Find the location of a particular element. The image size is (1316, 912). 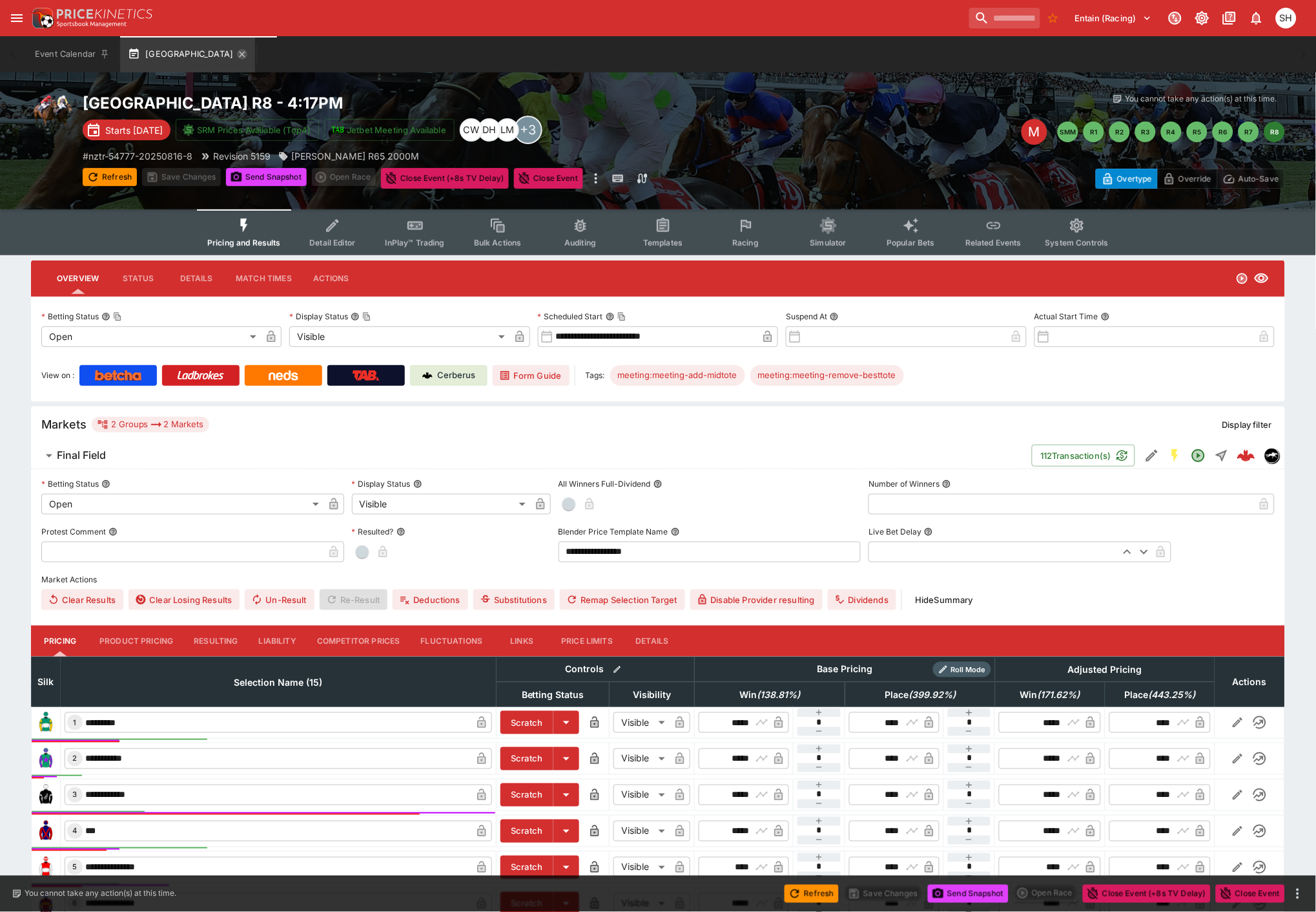

p: All Winners Full-Dividend is located at coordinates (605, 484).